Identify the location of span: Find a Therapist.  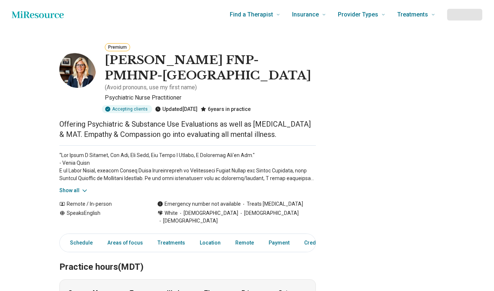
(251, 15).